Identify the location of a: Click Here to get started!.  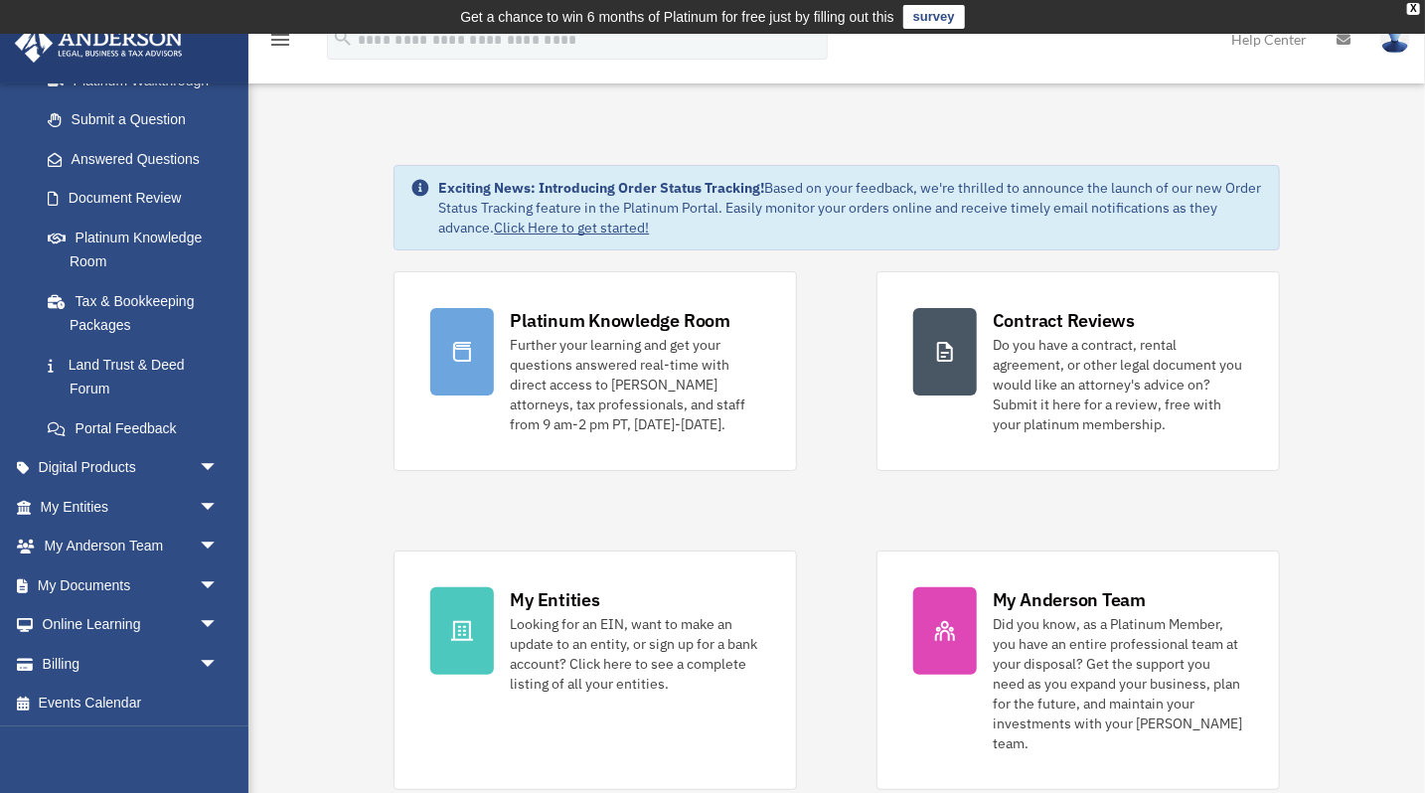
(571, 228).